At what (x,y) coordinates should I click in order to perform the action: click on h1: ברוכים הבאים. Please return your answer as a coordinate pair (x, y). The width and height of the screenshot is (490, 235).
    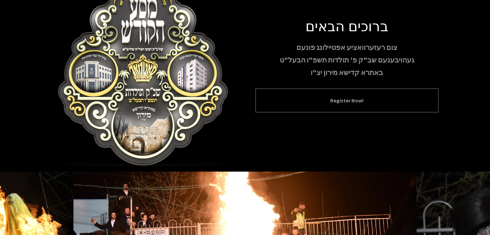
    Looking at the image, I should click on (347, 25).